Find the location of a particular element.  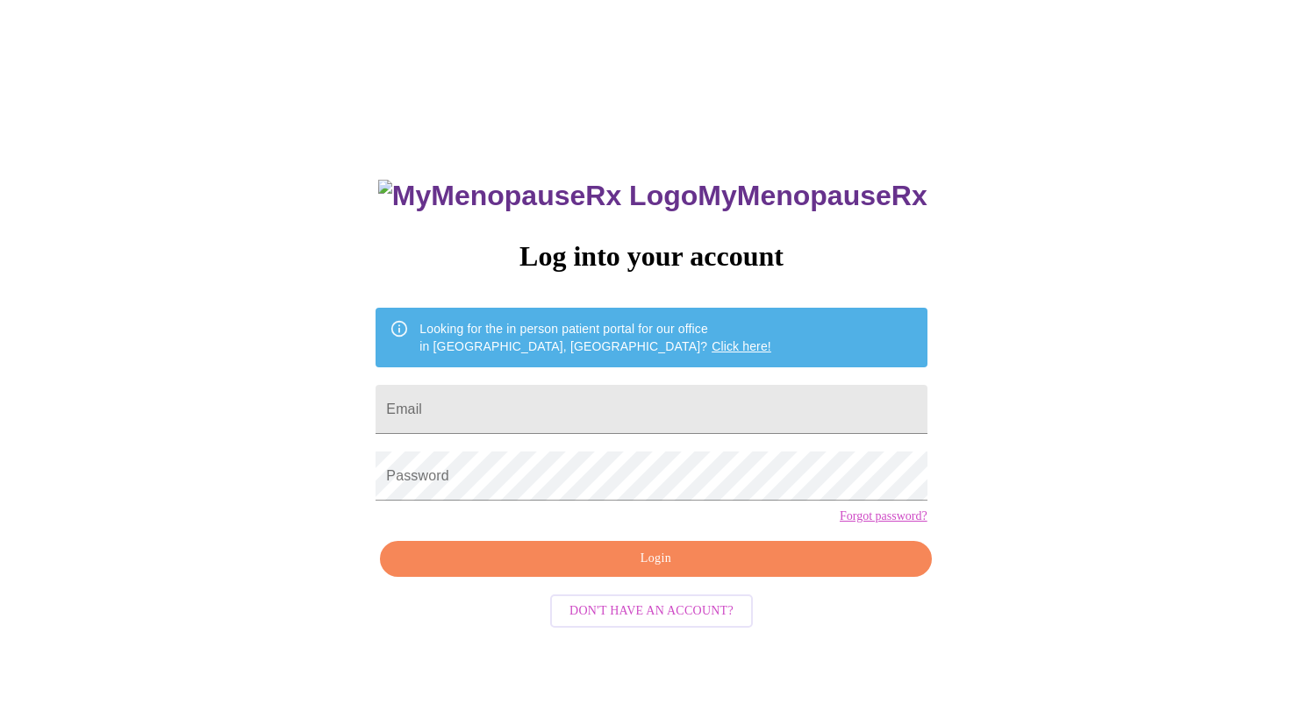

a: Forgot password? is located at coordinates (883, 517).